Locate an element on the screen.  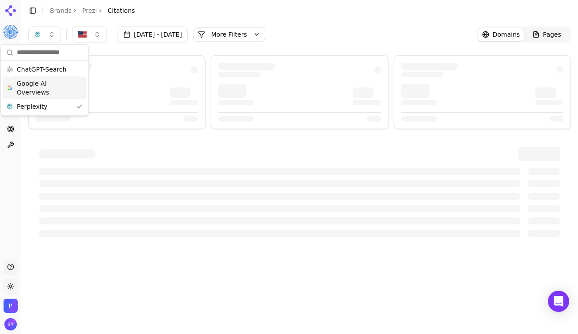
span: Pages is located at coordinates (552, 34).